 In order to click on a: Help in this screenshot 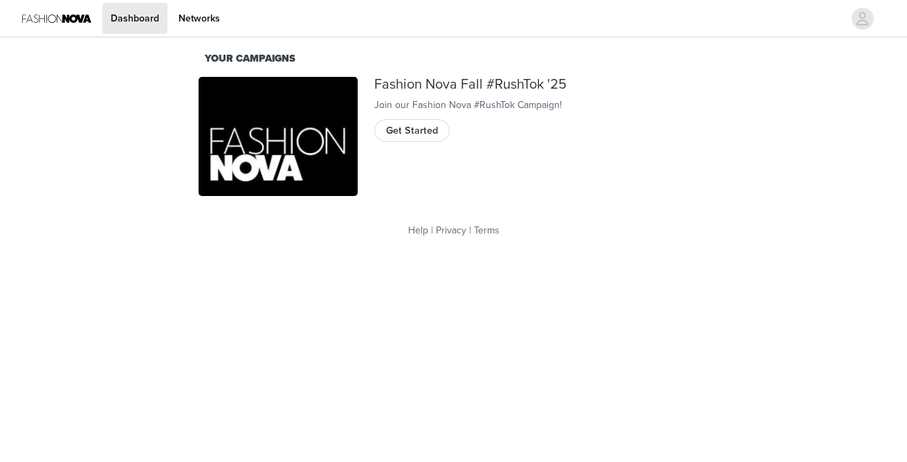, I will do `click(418, 230)`.